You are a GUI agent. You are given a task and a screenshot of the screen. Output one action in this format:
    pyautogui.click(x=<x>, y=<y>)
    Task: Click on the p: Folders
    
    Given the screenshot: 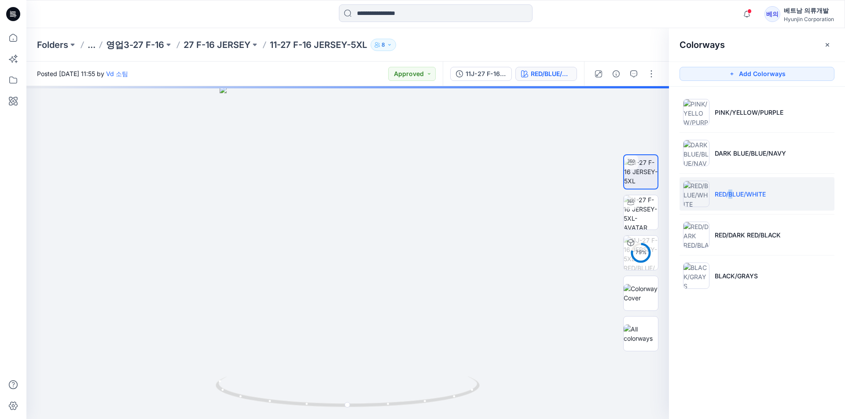 What is the action you would take?
    pyautogui.click(x=52, y=45)
    